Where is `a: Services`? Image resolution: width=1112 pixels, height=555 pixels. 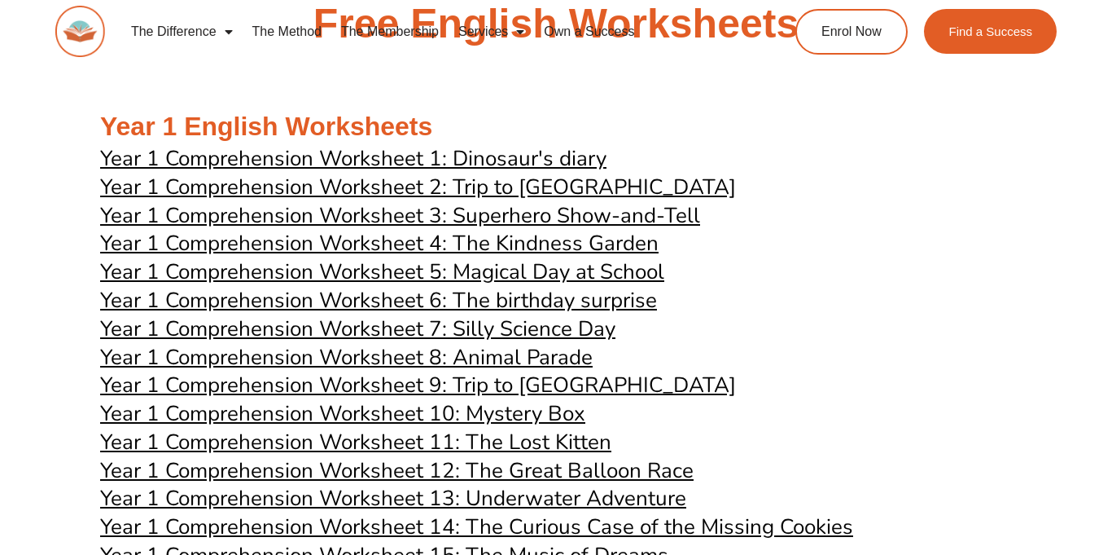
a: Services is located at coordinates (491, 32).